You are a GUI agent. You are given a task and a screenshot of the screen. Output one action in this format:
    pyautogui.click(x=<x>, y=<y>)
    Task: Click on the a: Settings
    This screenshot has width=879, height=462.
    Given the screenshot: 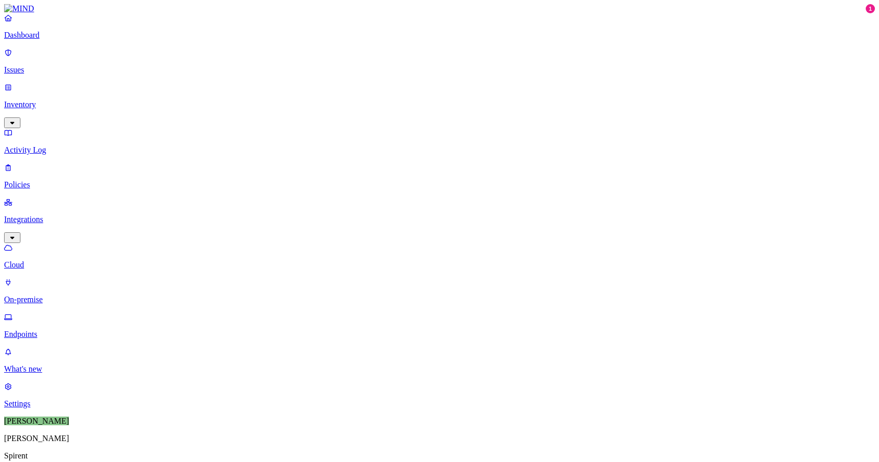 What is the action you would take?
    pyautogui.click(x=439, y=395)
    